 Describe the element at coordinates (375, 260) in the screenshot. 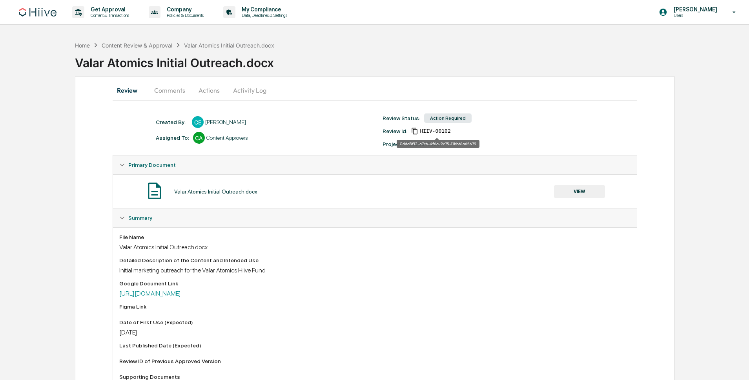

I see `div: Detailed Description of the Content and Intended Use` at that location.